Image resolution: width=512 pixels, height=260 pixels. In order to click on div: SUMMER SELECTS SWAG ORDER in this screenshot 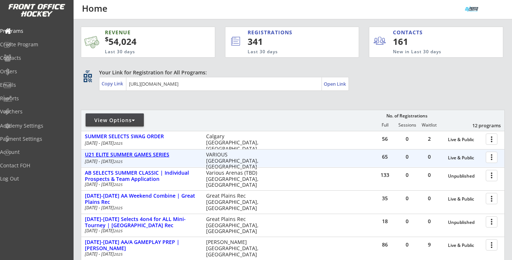, I will do `click(142, 136)`.